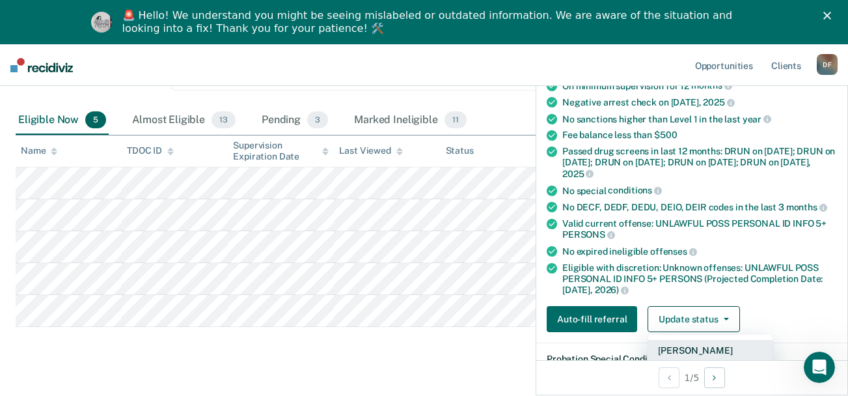  Describe the element at coordinates (806, 207) in the screenshot. I see `span: months` at that location.